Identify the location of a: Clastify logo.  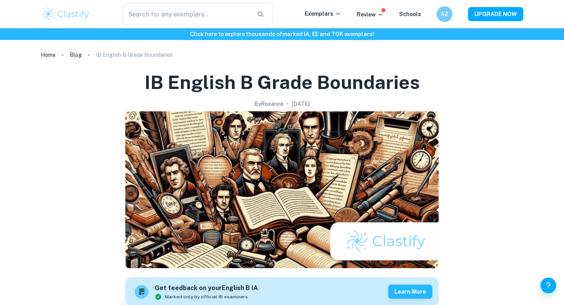
(65, 14).